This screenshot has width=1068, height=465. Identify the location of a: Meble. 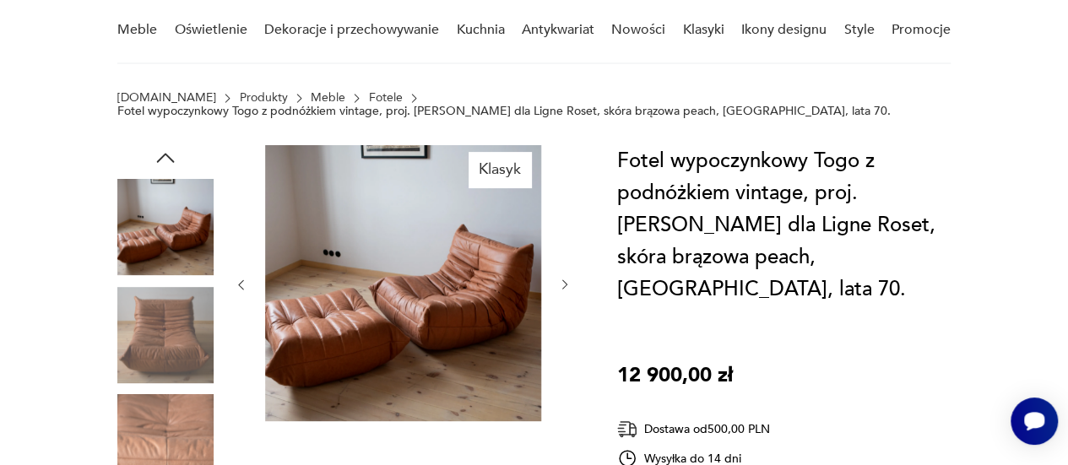
(328, 98).